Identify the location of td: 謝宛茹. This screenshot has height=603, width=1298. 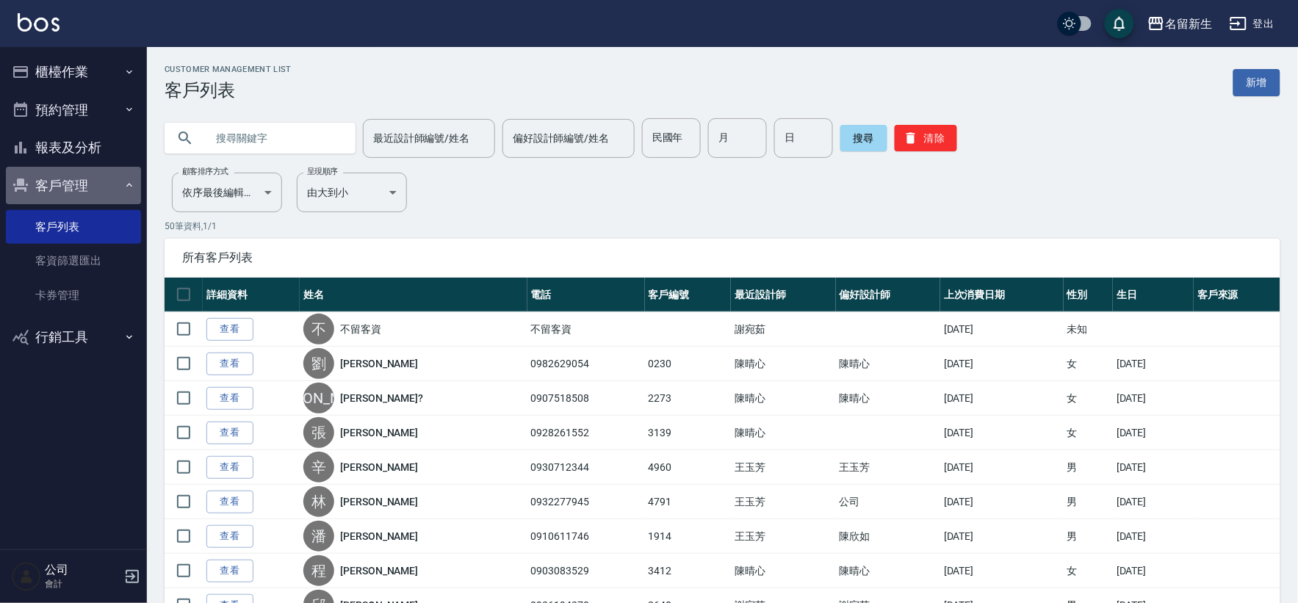
(783, 329).